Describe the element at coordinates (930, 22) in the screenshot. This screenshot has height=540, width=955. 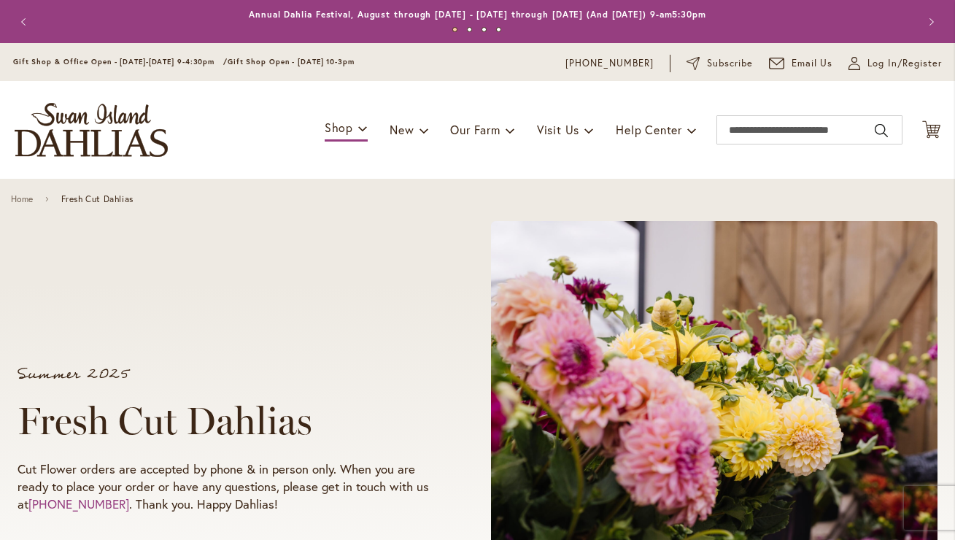
I see `button: Next` at that location.